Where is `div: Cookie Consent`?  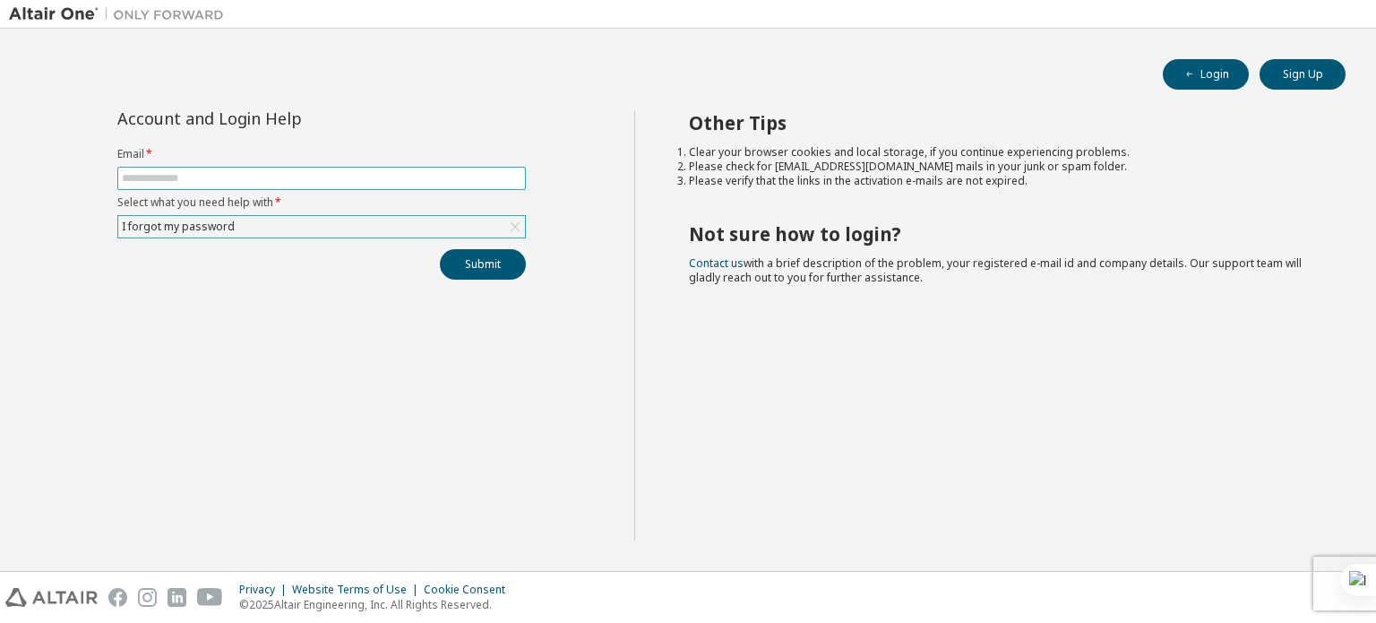 div: Cookie Consent is located at coordinates (470, 590).